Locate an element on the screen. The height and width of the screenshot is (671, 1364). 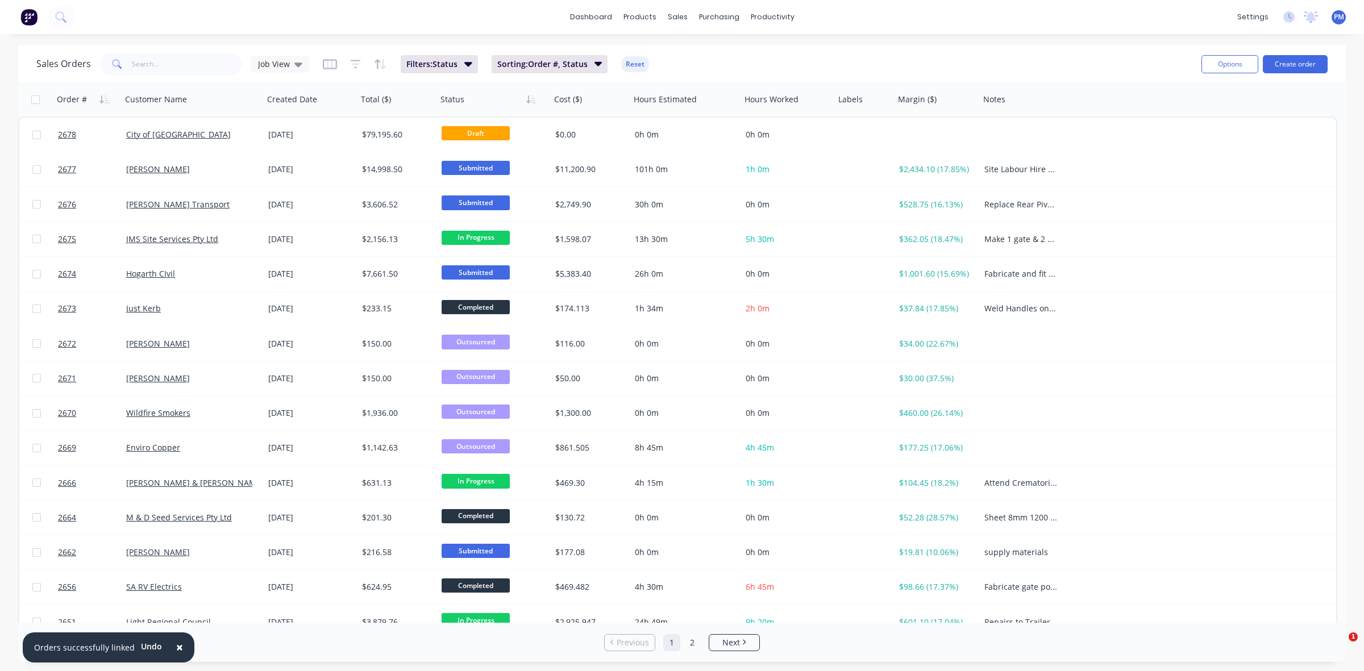
div: $2,434.10 (17.85%) is located at coordinates (935, 169).